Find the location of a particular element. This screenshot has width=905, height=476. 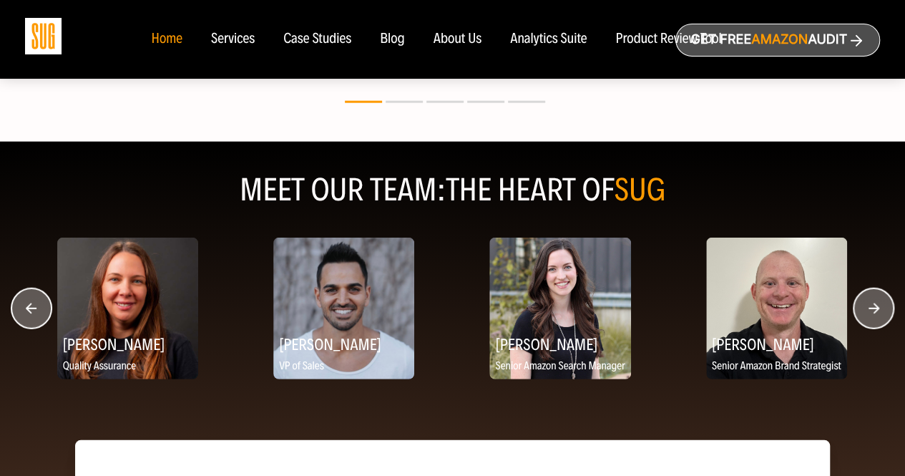

img: Sug is located at coordinates (43, 36).